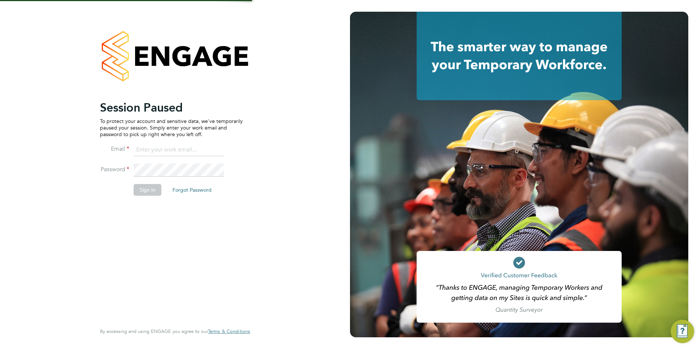  Describe the element at coordinates (171, 128) in the screenshot. I see `p: To protect your account and sensitive data, we've temporarily paused your session. Simply enter y...` at that location.